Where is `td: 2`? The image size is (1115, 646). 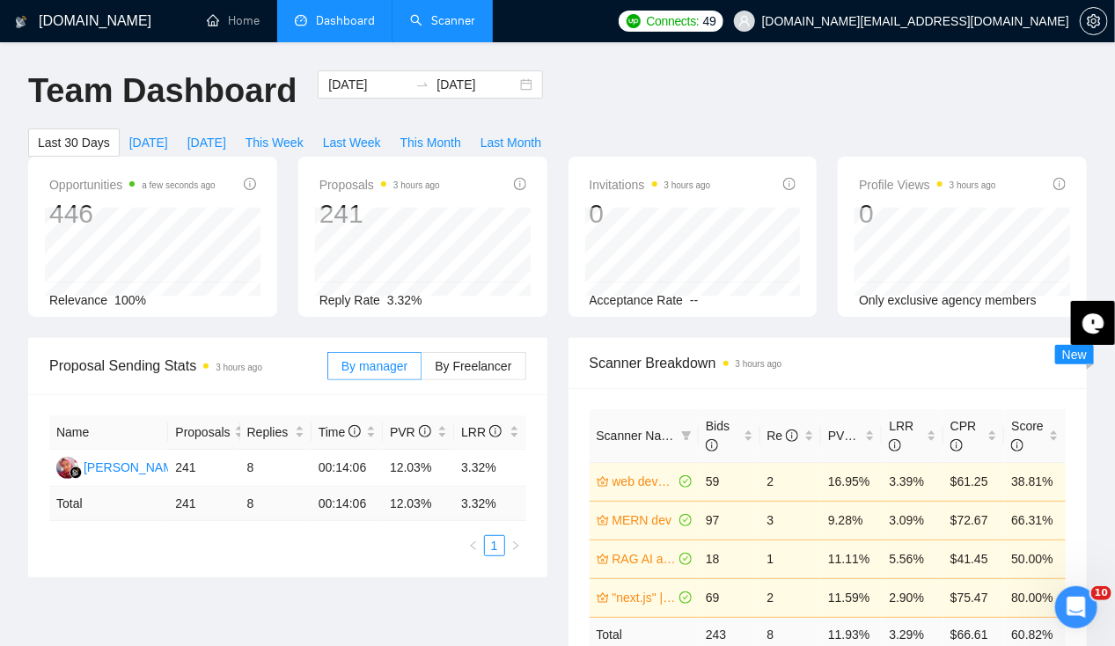
td: 2 is located at coordinates (790, 598).